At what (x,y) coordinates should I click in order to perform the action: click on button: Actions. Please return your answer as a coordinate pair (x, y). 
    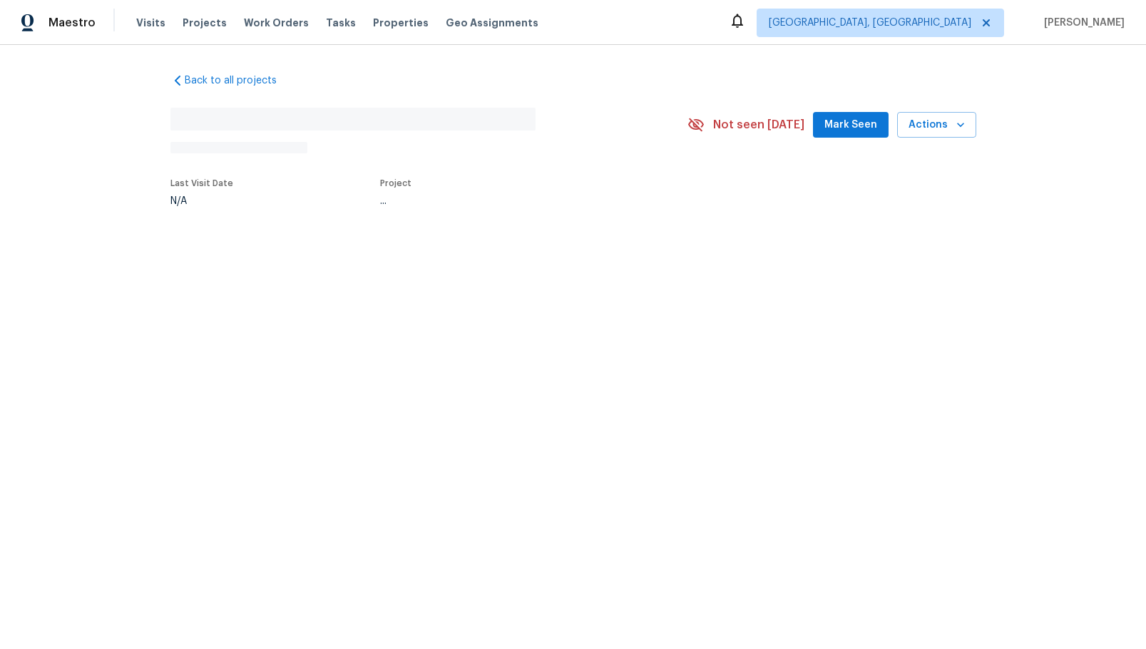
    Looking at the image, I should click on (937, 125).